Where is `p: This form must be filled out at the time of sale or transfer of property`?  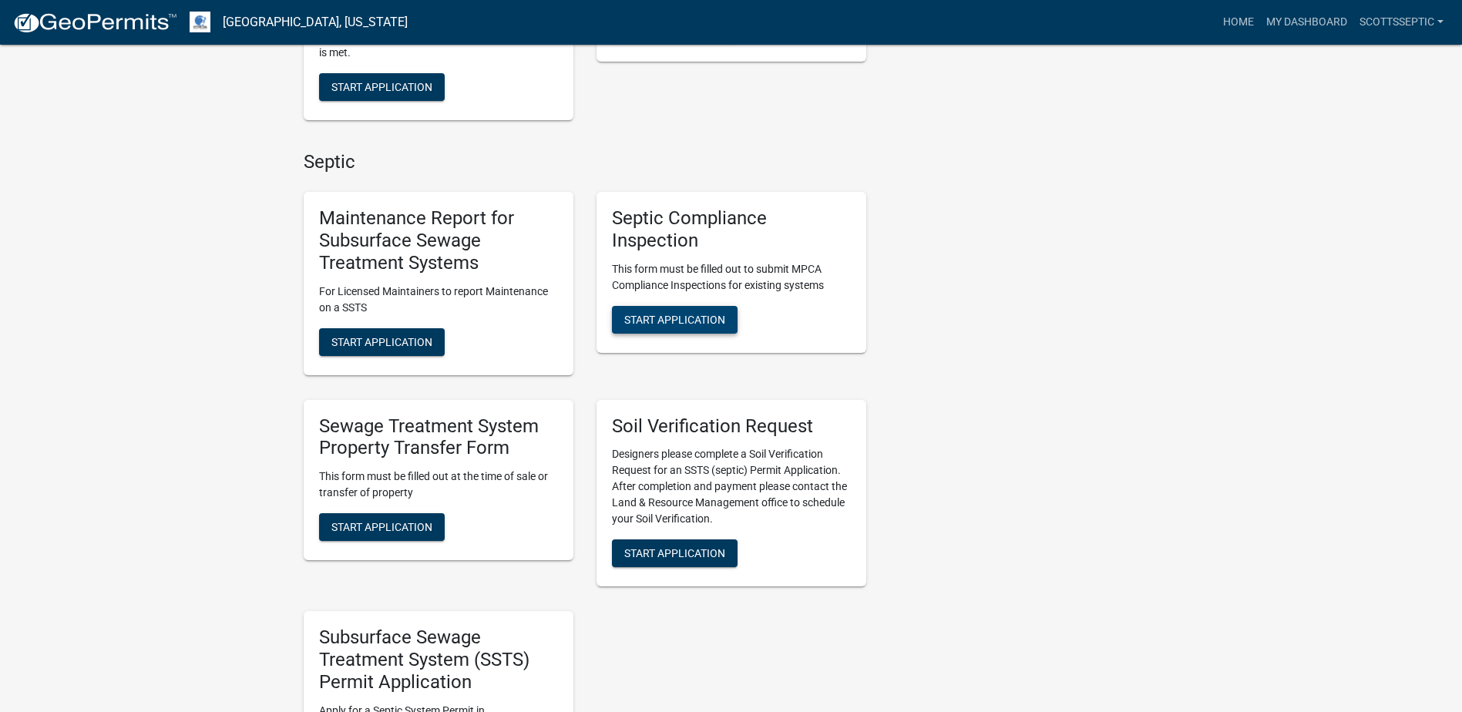 p: This form must be filled out at the time of sale or transfer of property is located at coordinates (439, 485).